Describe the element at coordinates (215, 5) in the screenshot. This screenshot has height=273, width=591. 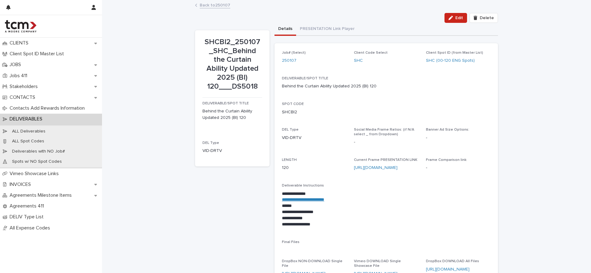
I see `a: Back to250107` at that location.